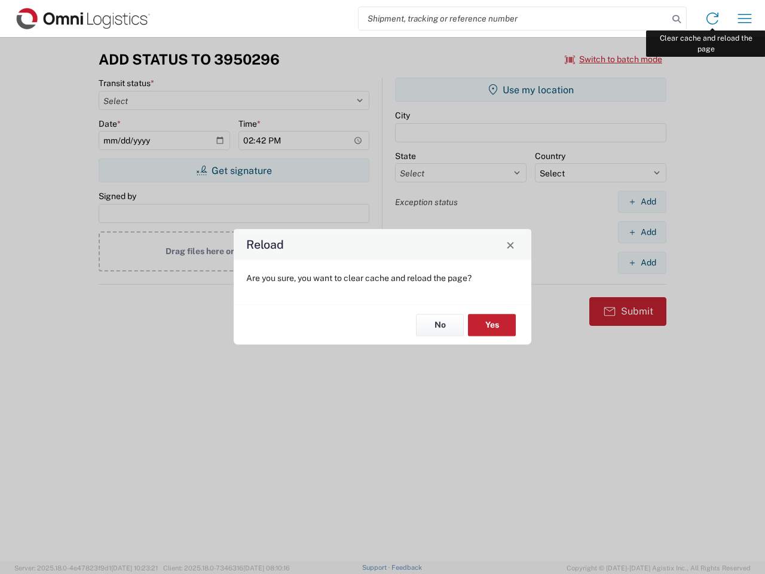  What do you see at coordinates (492, 325) in the screenshot?
I see `button: Yes` at bounding box center [492, 325].